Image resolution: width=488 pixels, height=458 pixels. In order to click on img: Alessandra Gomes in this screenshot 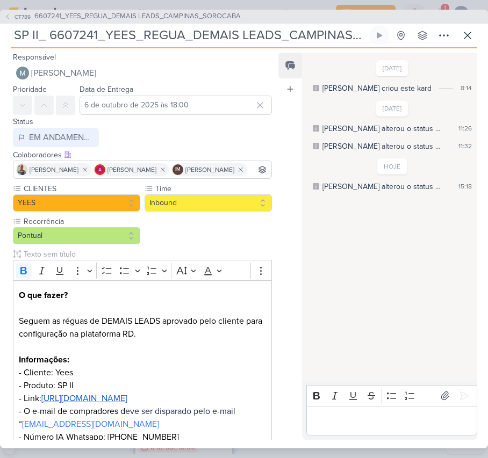, I will do `click(100, 170)`.